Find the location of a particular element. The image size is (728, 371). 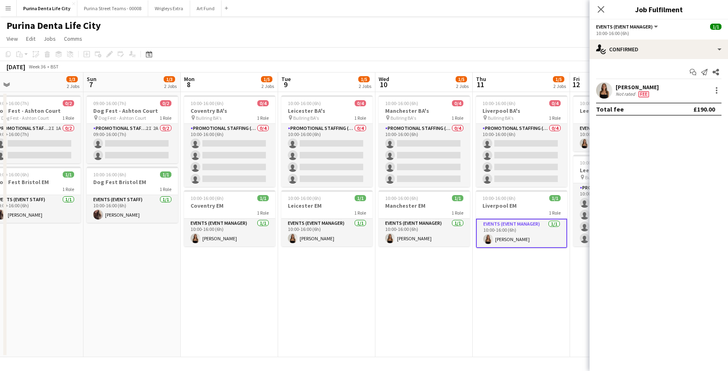

span: 11 is located at coordinates (481, 84).